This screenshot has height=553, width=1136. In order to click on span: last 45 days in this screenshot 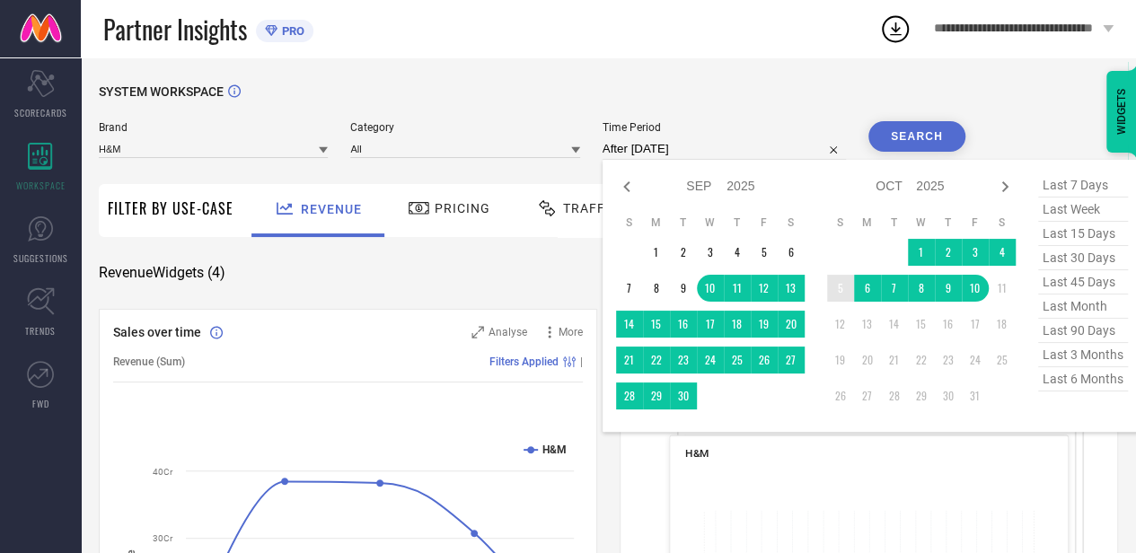, I will do `click(1083, 282)`.